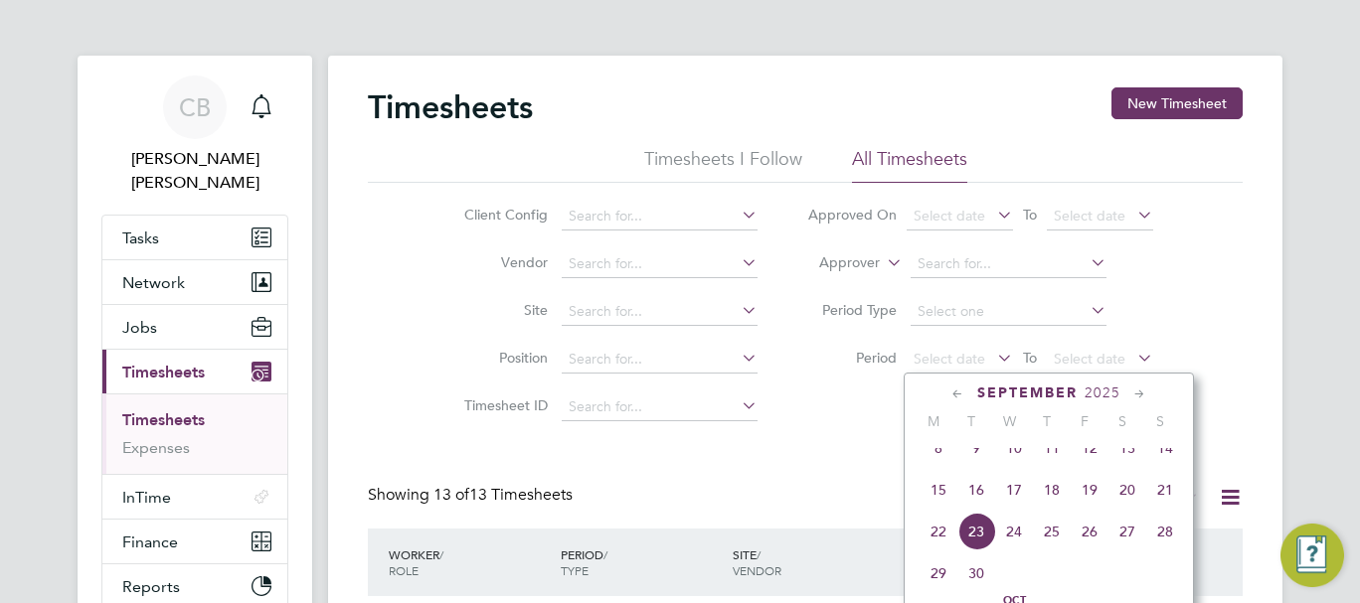 The width and height of the screenshot is (1360, 603). I want to click on span: ROLE, so click(404, 571).